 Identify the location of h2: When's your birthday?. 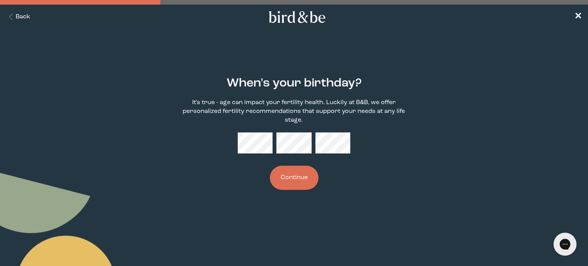
(294, 83).